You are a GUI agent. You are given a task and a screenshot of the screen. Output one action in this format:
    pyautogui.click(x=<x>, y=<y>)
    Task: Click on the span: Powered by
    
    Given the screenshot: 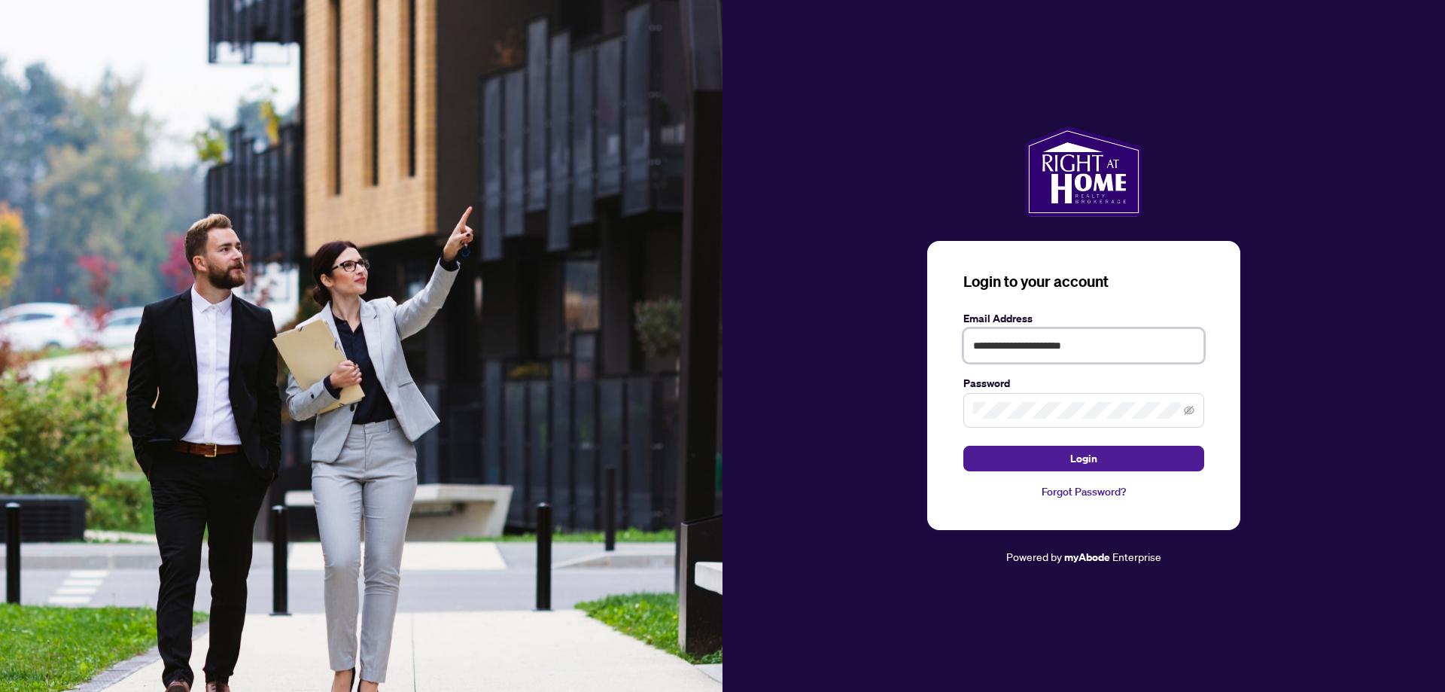 What is the action you would take?
    pyautogui.click(x=1034, y=556)
    